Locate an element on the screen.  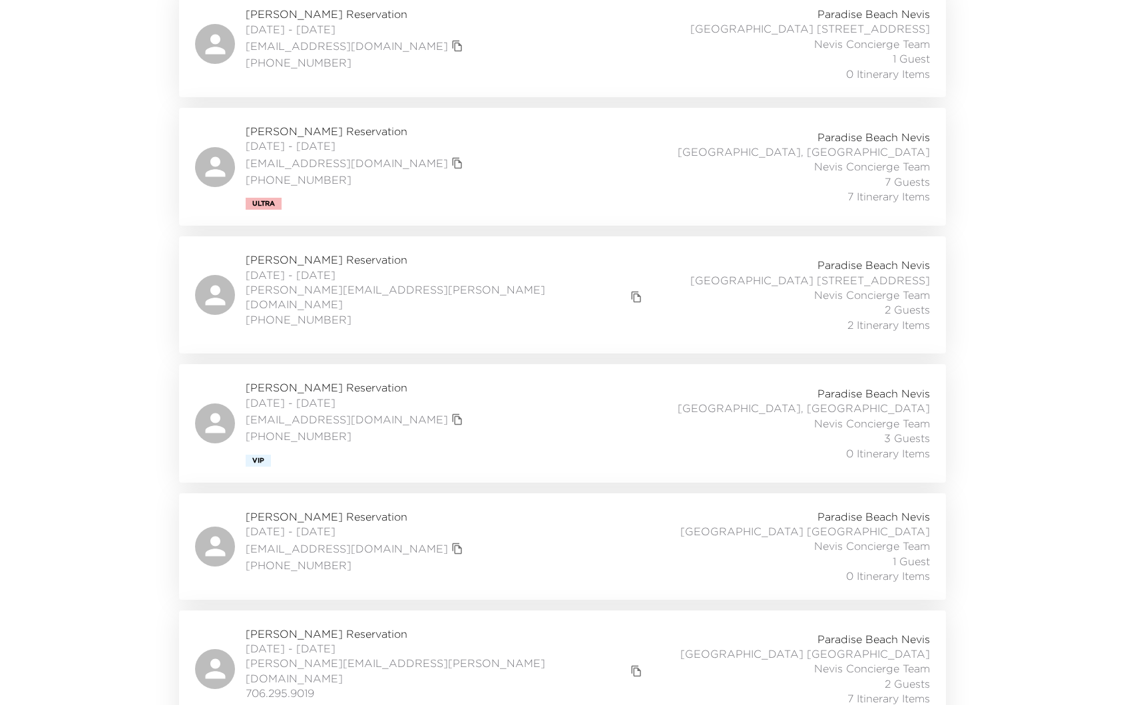
span: 706.295.9019 is located at coordinates (445, 693).